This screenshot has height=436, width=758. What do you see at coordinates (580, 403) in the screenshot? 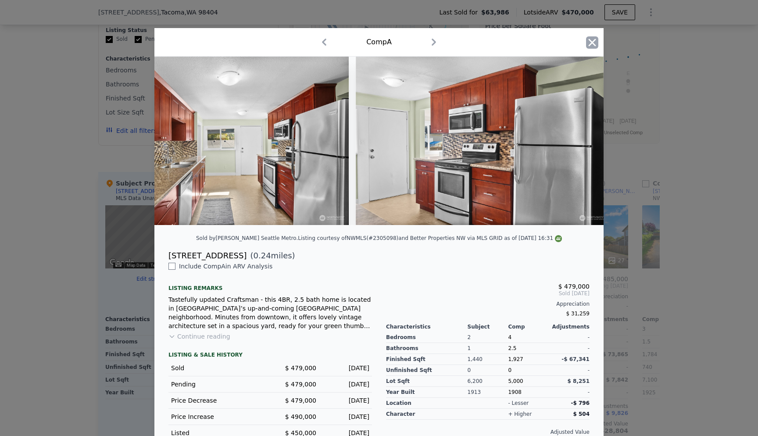
I see `span: -$ 796` at bounding box center [580, 403].